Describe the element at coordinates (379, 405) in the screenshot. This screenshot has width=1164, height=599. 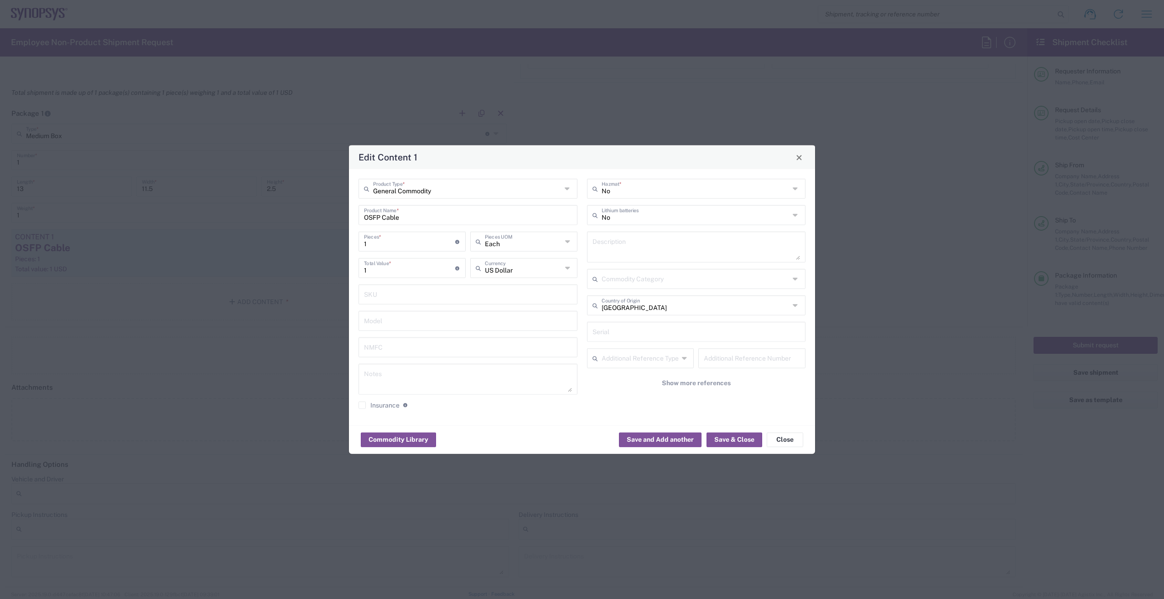
I see `label: Insurance` at that location.